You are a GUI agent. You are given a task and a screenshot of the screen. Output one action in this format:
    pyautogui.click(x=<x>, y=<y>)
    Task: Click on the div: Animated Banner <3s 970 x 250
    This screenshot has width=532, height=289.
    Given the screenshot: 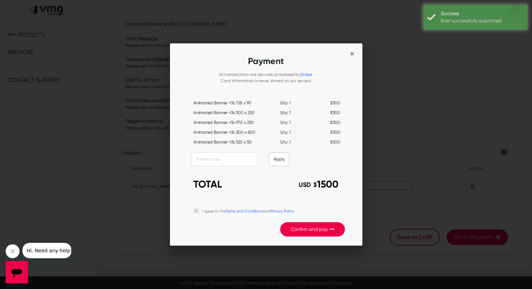 What is the action you would take?
    pyautogui.click(x=230, y=124)
    